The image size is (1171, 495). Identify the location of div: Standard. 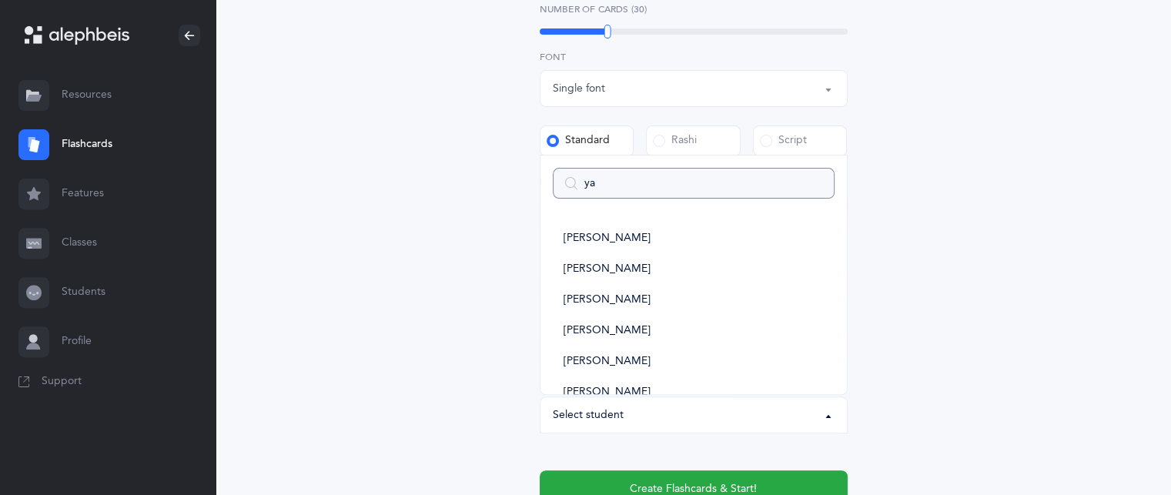
(578, 141).